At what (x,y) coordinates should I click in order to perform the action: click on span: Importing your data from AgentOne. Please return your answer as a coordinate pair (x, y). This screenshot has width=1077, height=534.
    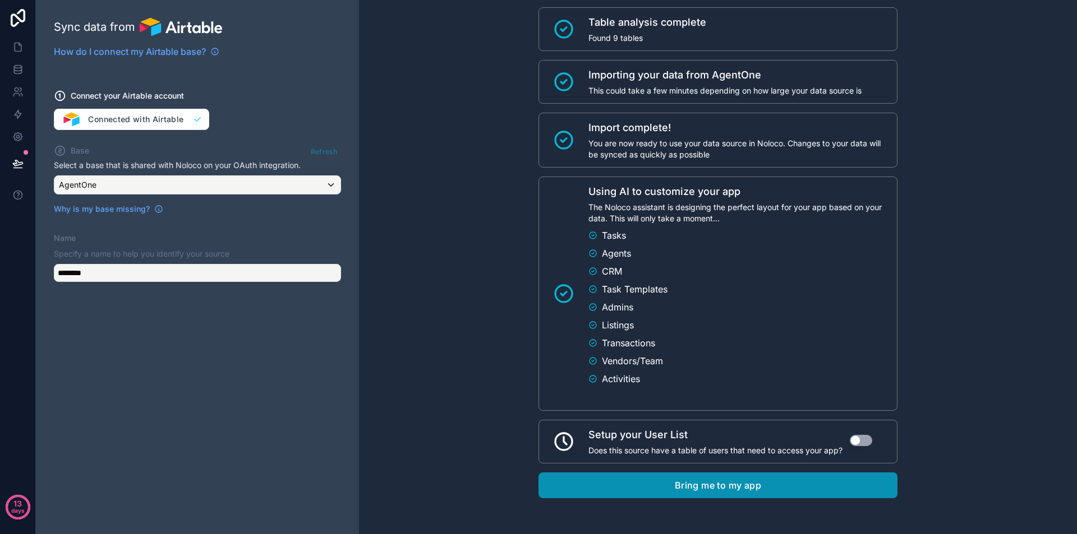
    Looking at the image, I should click on (725, 75).